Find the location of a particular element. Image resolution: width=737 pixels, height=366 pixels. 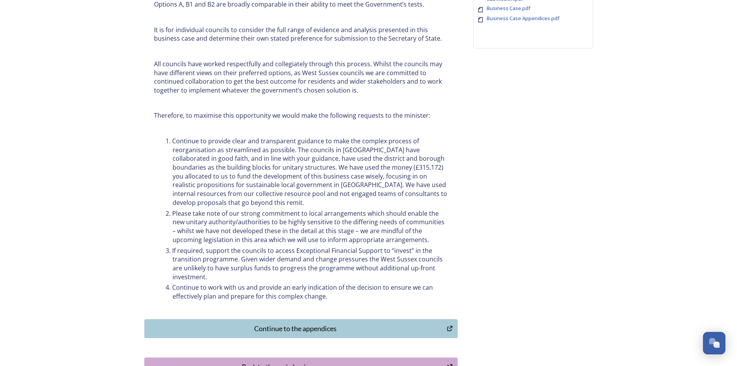

div: Continue to the appendices is located at coordinates (296, 328).